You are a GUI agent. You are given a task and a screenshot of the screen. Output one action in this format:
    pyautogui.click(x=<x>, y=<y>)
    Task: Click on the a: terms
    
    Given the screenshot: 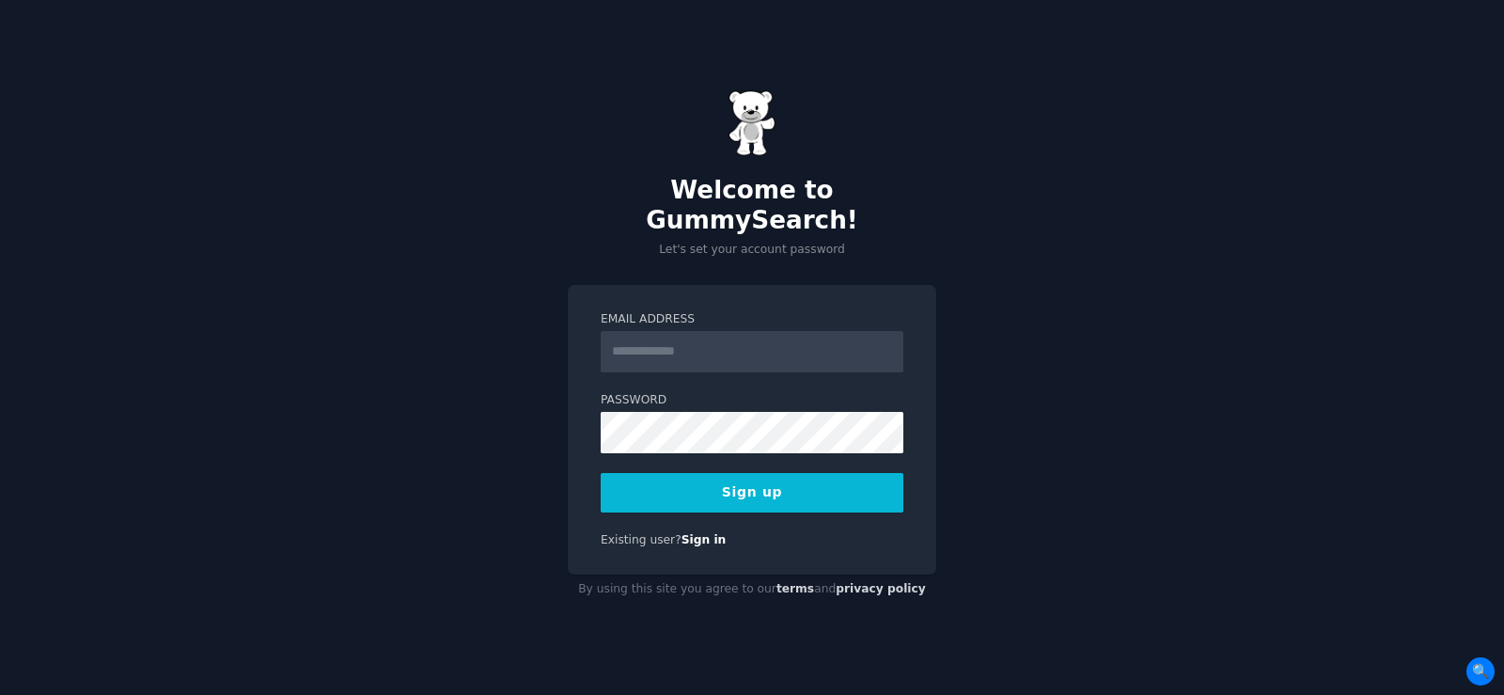 What is the action you would take?
    pyautogui.click(x=795, y=588)
    